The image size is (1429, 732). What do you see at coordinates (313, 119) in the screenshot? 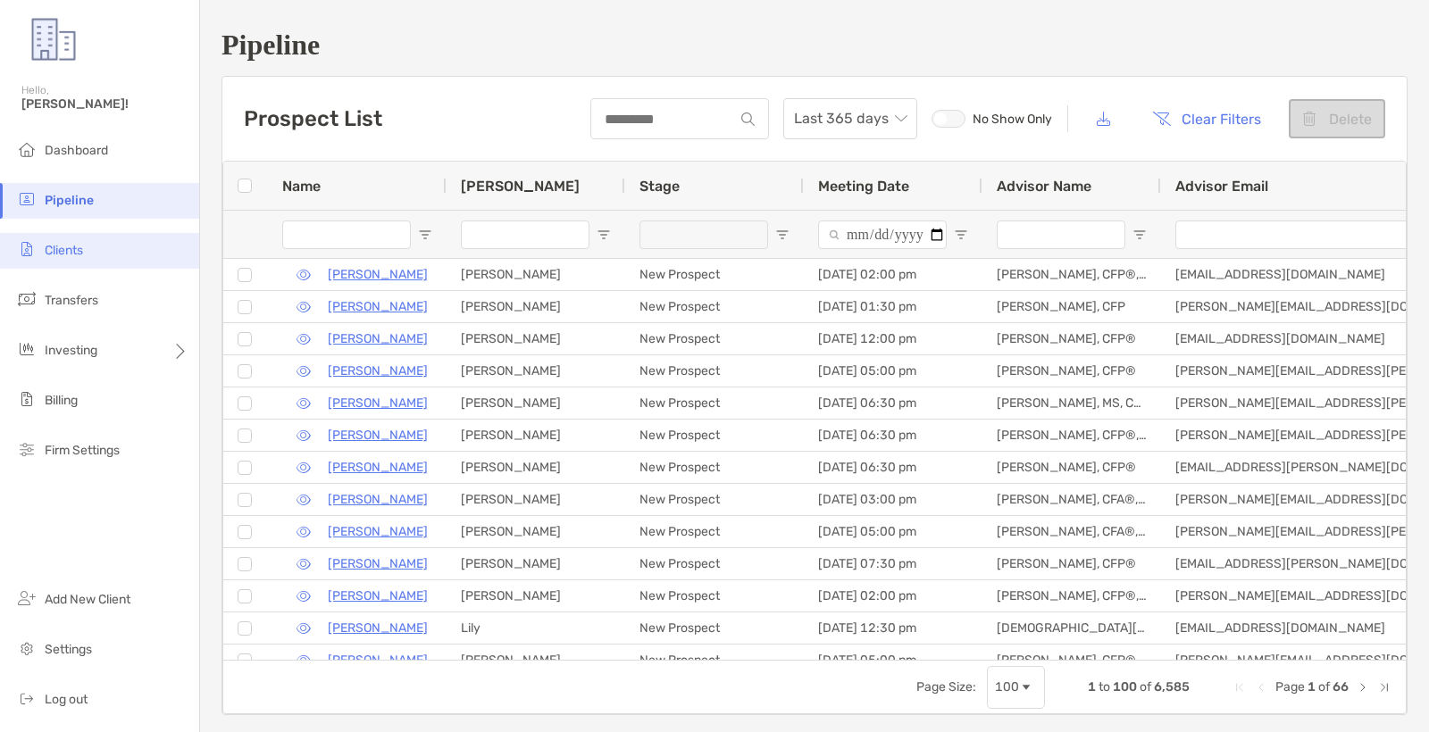
I see `h3: Prospect List` at bounding box center [313, 119].